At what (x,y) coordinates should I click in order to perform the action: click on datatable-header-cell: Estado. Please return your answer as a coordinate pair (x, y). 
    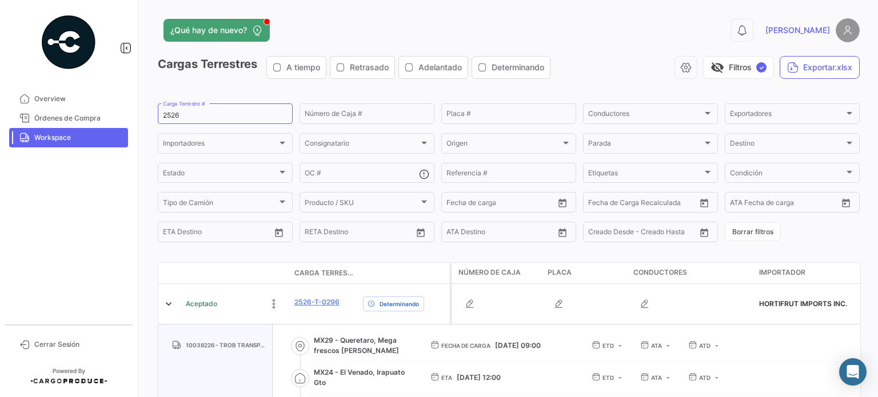
    Looking at the image, I should click on (235, 273).